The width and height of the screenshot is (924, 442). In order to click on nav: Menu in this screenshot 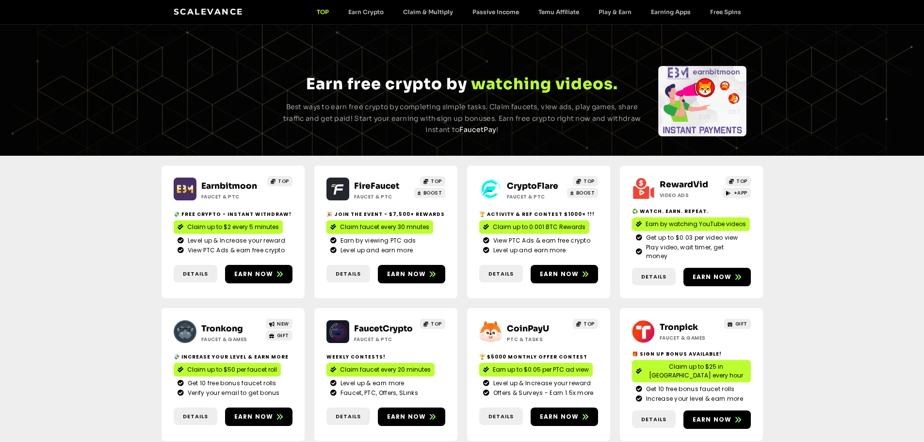, I will do `click(528, 12)`.